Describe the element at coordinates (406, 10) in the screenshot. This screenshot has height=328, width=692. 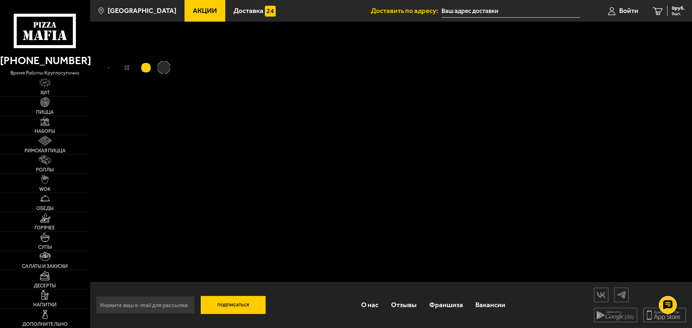
I see `span: Доставить по адресу:` at that location.